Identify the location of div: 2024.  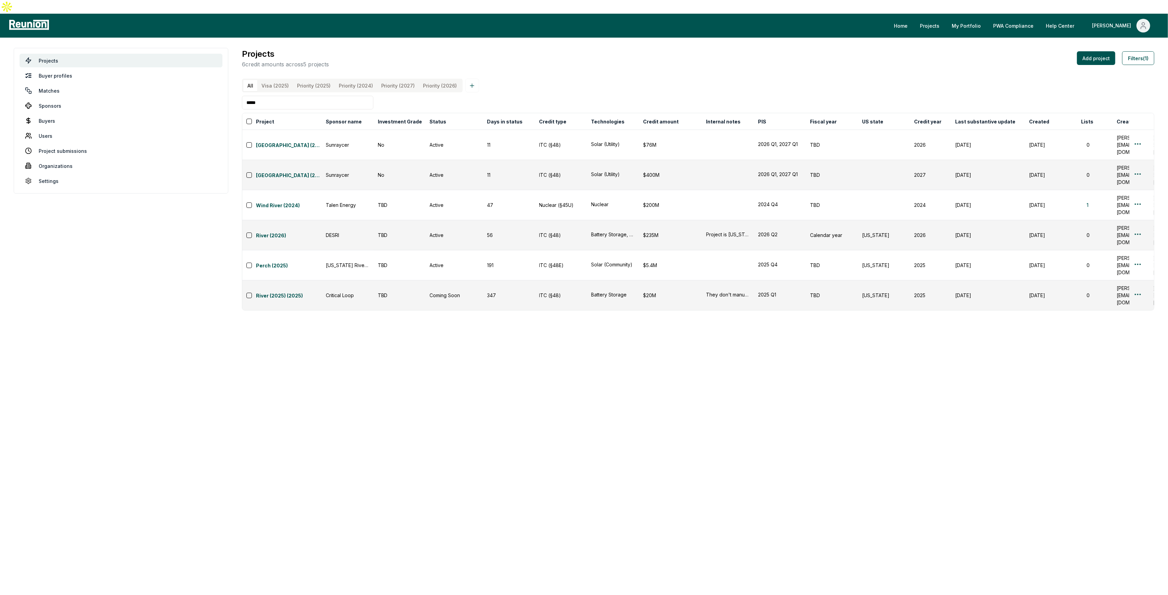
(930, 205).